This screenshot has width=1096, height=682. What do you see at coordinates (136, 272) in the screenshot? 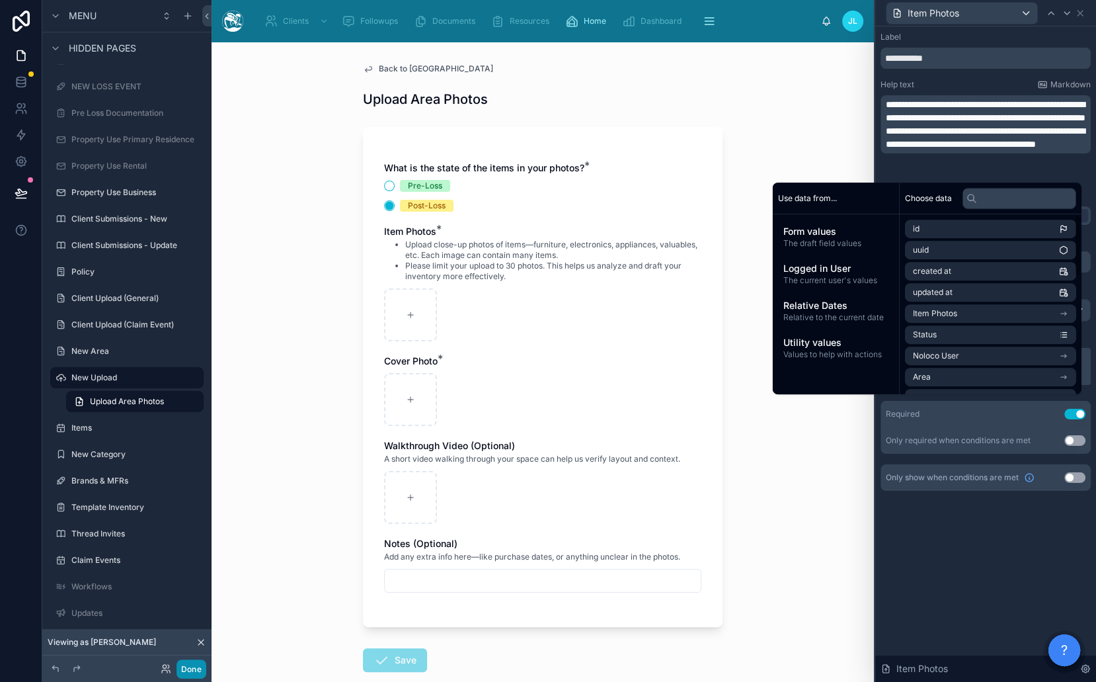
I see `label: Policy` at bounding box center [136, 272].